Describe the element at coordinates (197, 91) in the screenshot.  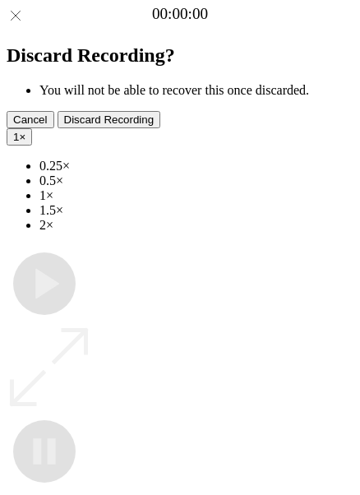
I see `li: You will not be able to recover this once discarded.` at that location.